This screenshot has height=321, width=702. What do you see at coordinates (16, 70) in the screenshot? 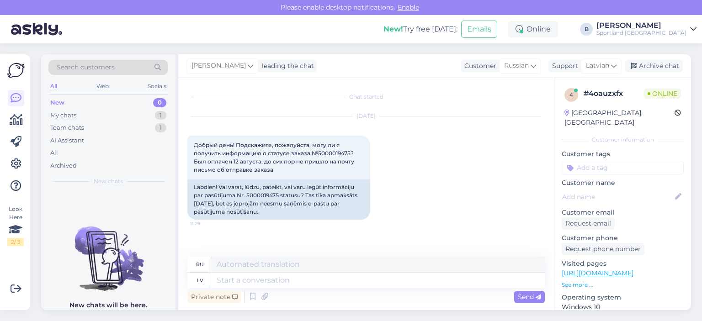
I see `img: Askly Logo` at bounding box center [16, 70].